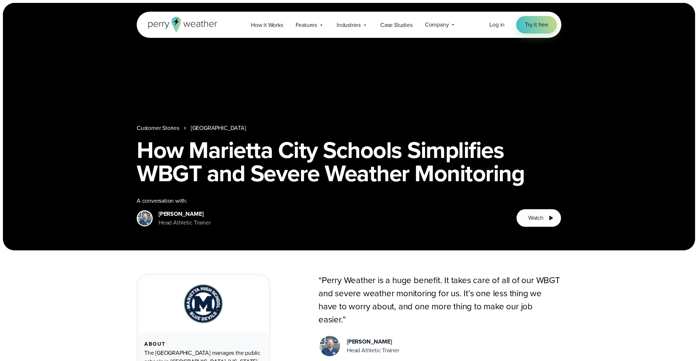 The width and height of the screenshot is (698, 361). Describe the element at coordinates (267, 25) in the screenshot. I see `span: How it Works` at that location.